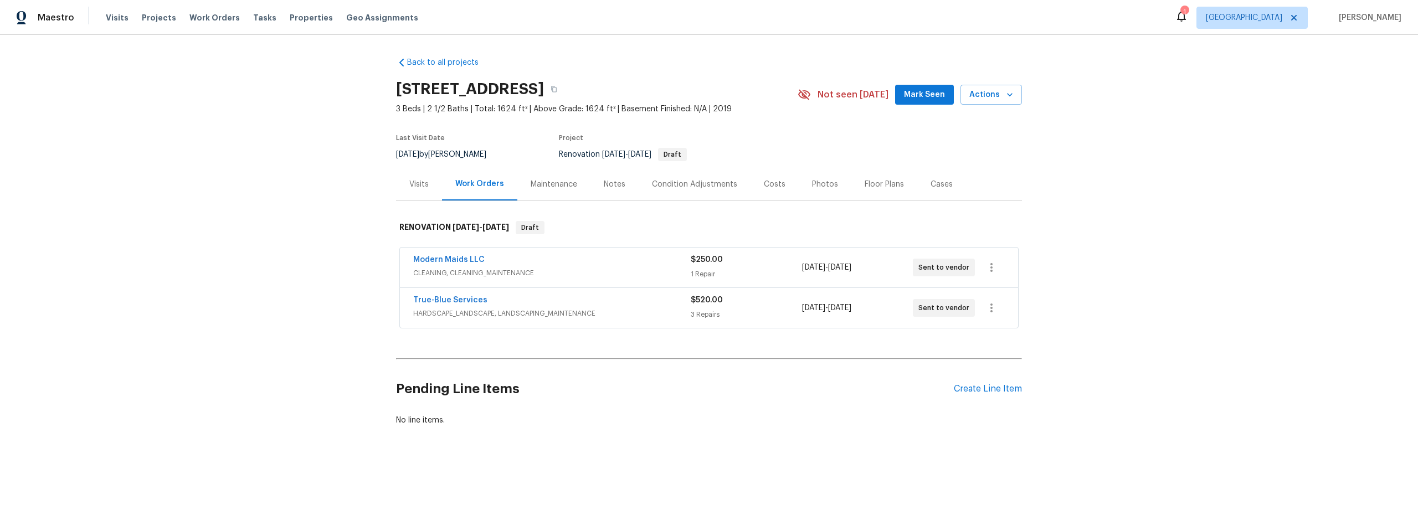 The width and height of the screenshot is (1418, 515). I want to click on div: Condition Adjustments, so click(695, 184).